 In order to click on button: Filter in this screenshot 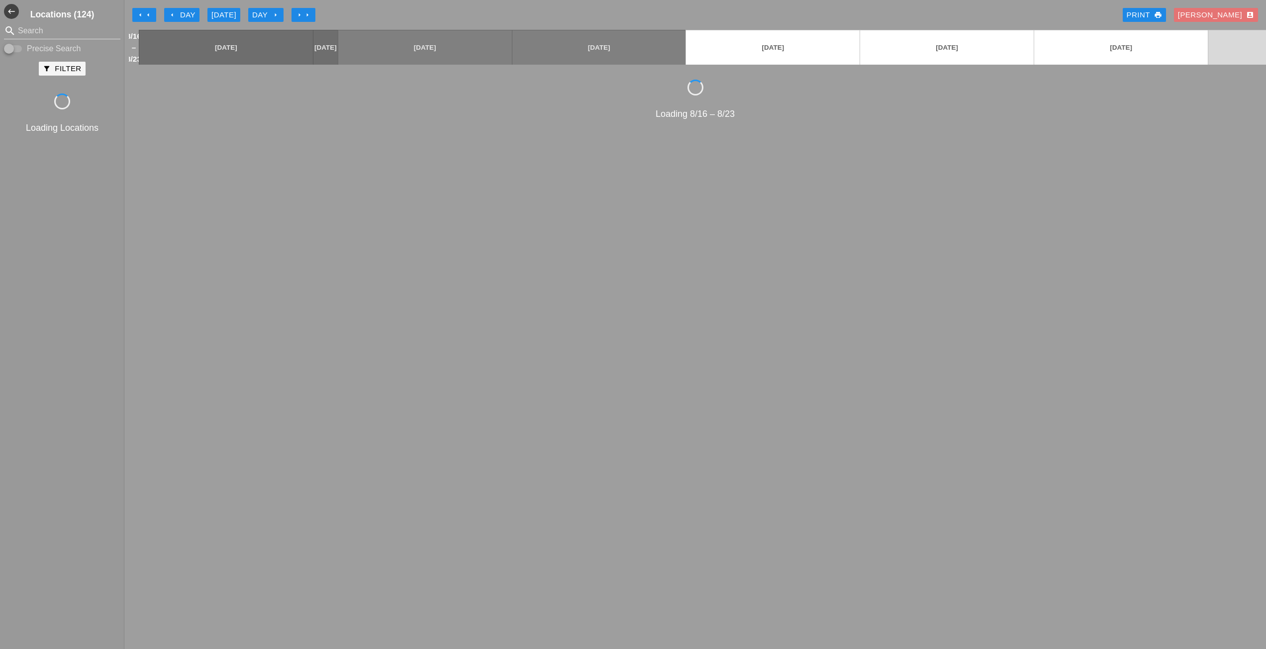, I will do `click(62, 69)`.